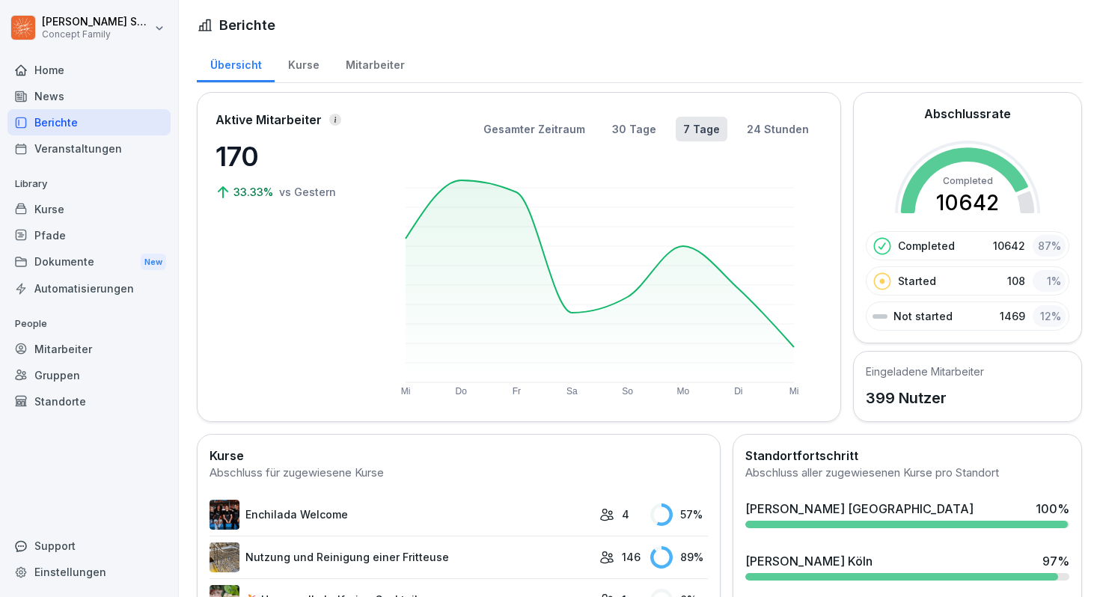  What do you see at coordinates (1013, 316) in the screenshot?
I see `p: 1469` at bounding box center [1013, 316].